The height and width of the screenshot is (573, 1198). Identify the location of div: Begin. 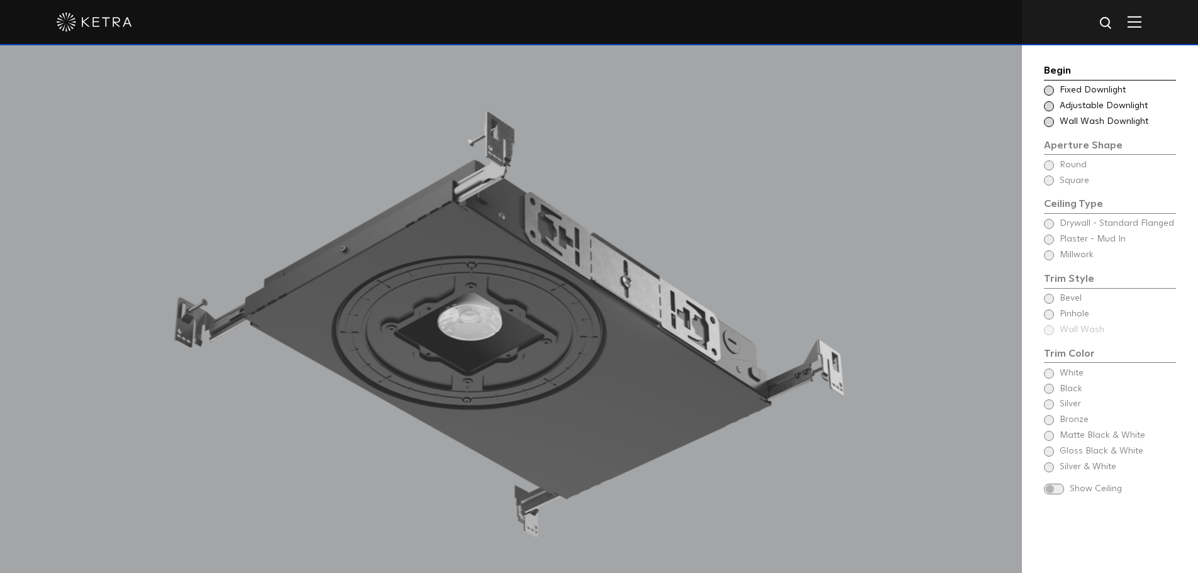
(1110, 72).